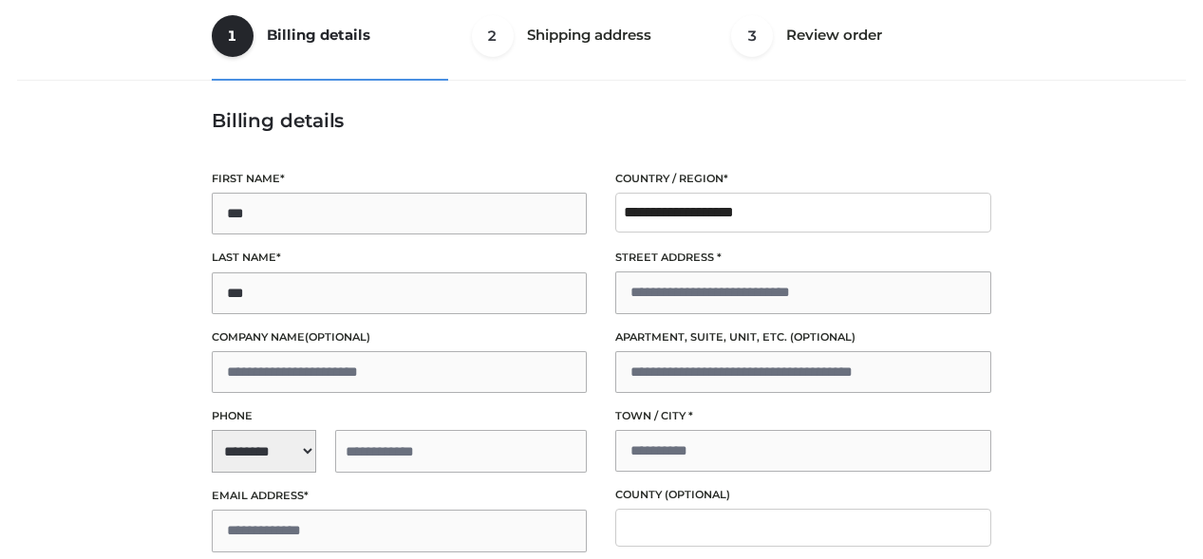 This screenshot has height=559, width=1203. What do you see at coordinates (803, 257) in the screenshot?
I see `label: Street address` at bounding box center [803, 257].